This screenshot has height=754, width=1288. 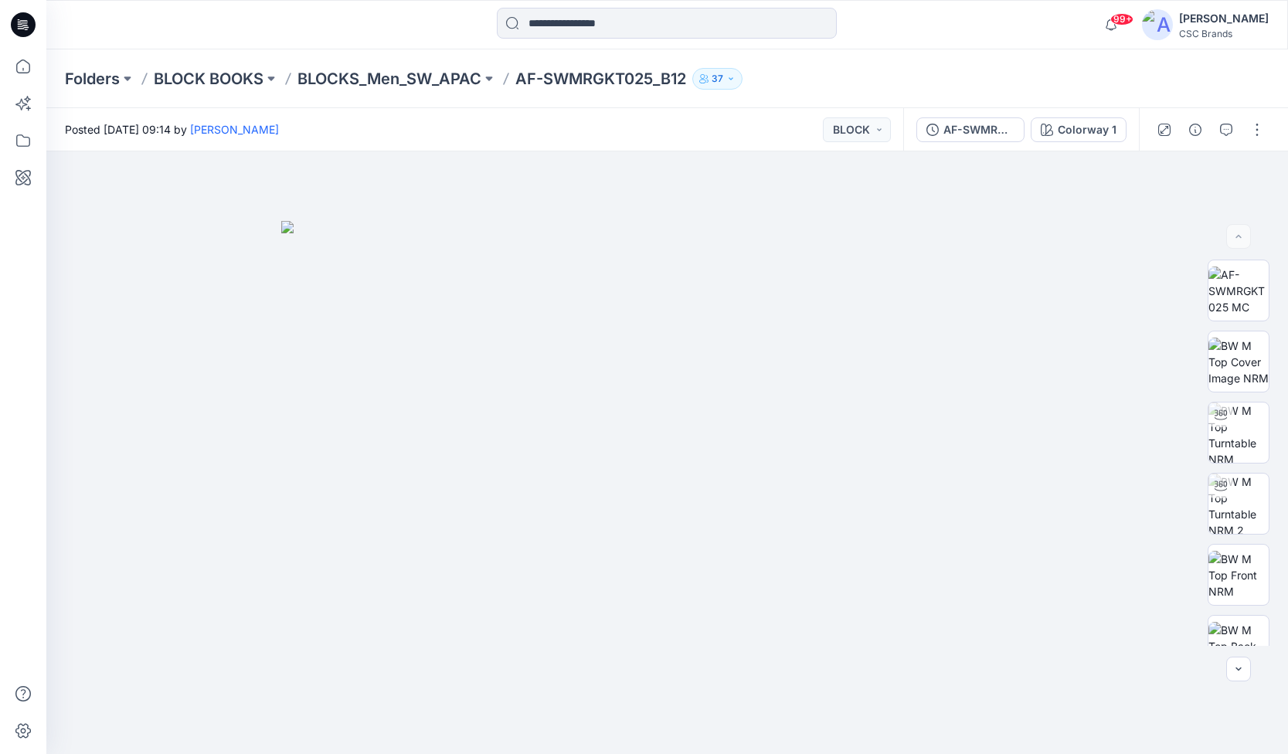 What do you see at coordinates (1157, 25) in the screenshot?
I see `img: avatar` at bounding box center [1157, 25].